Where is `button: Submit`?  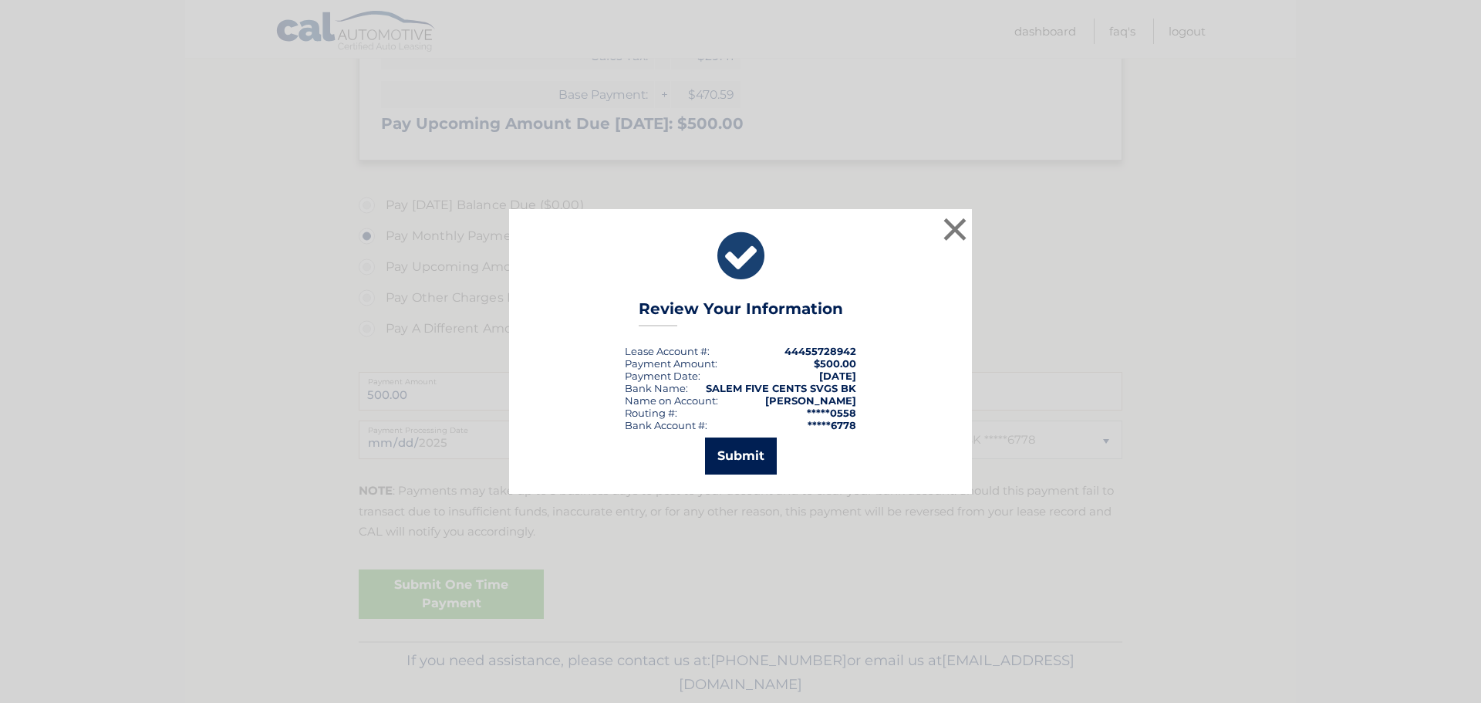 button: Submit is located at coordinates (741, 456).